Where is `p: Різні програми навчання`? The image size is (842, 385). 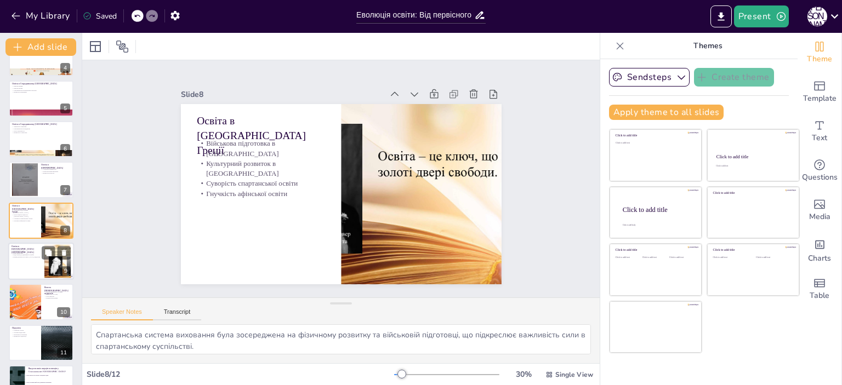 p: Різні програми навчання is located at coordinates (55, 172).